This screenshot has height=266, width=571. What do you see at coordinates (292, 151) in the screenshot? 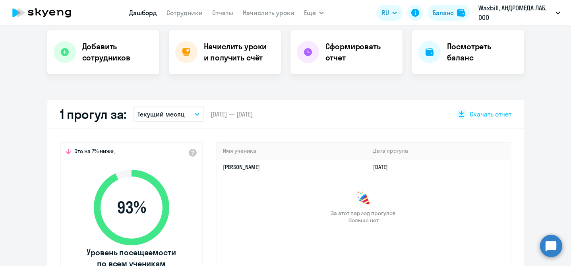
I see `th: Имя ученика` at bounding box center [292, 151].